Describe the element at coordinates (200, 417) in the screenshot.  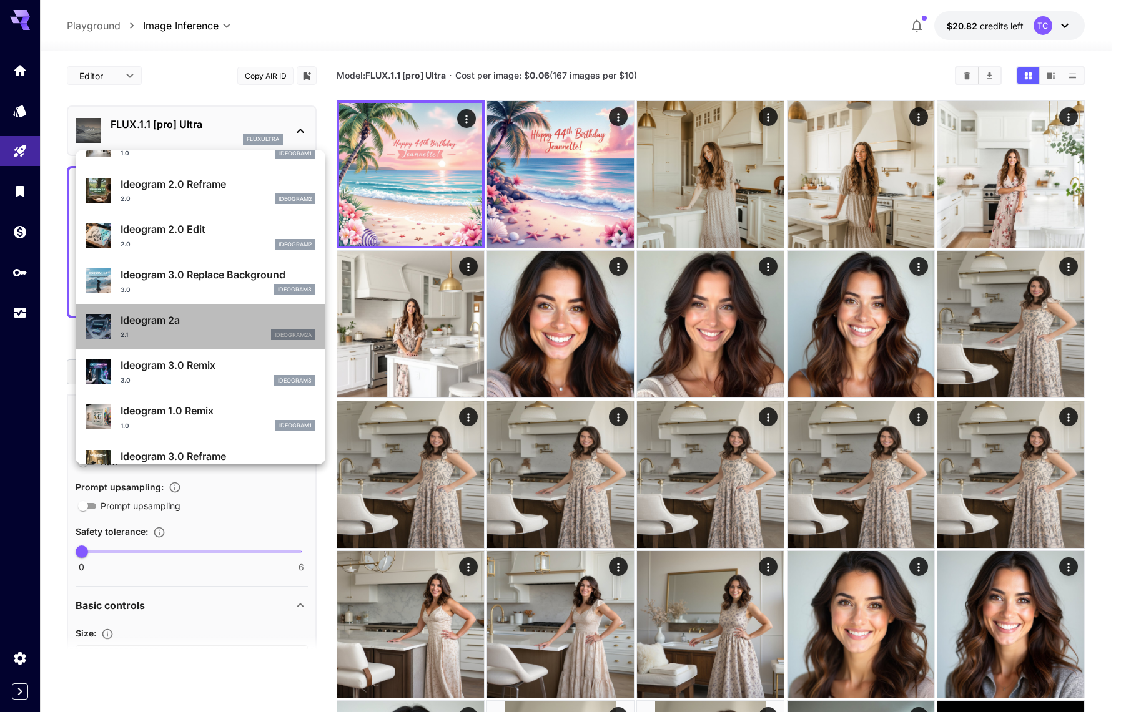
I see `div: Ideogram 1.0 Remix1.0ideogram1` at that location.